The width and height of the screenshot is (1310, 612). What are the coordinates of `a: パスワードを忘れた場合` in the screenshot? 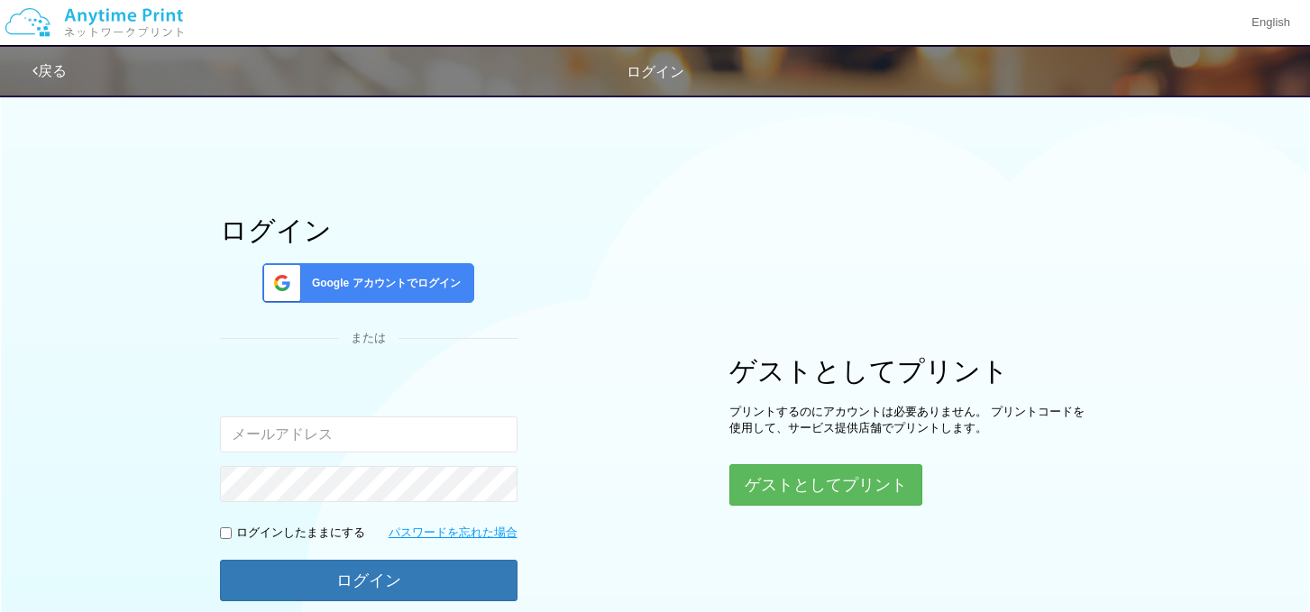 It's located at (453, 533).